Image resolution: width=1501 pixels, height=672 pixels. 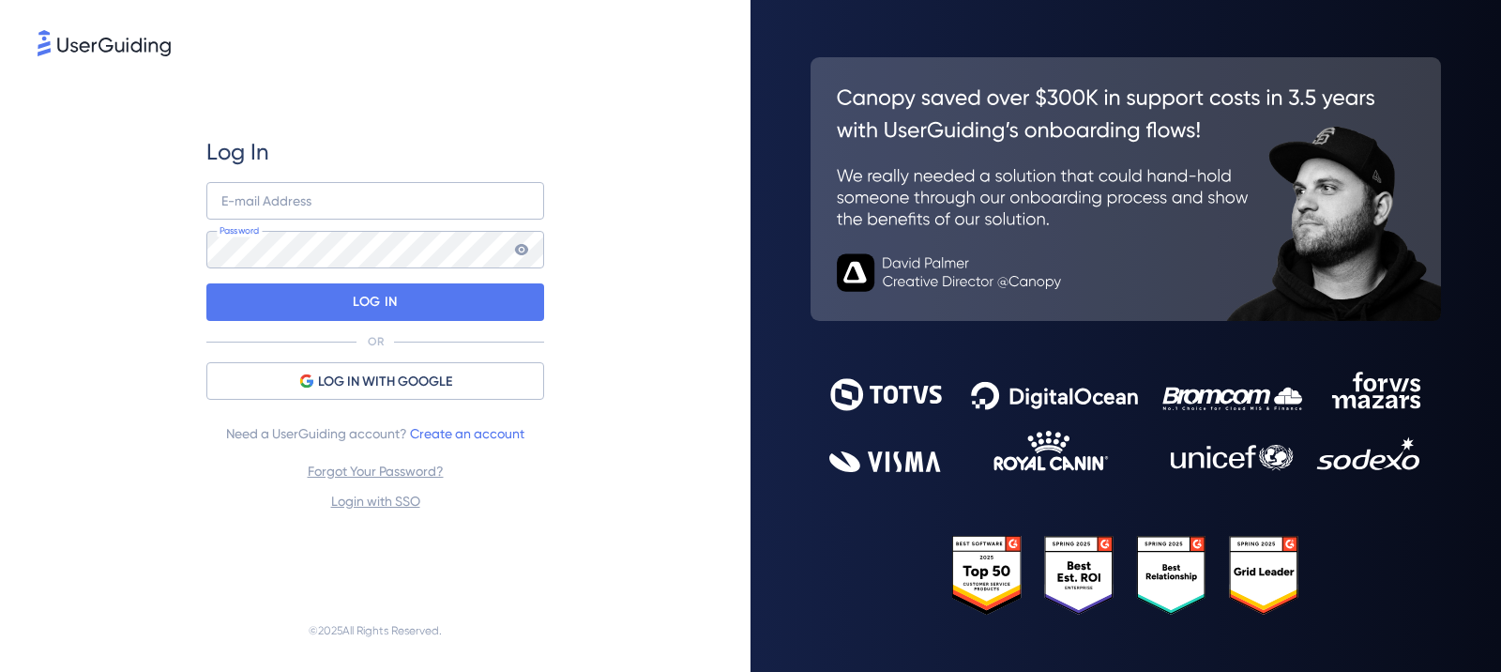 What do you see at coordinates (375, 630) in the screenshot?
I see `span: © 2025 All Rights Reserved.` at bounding box center [375, 630].